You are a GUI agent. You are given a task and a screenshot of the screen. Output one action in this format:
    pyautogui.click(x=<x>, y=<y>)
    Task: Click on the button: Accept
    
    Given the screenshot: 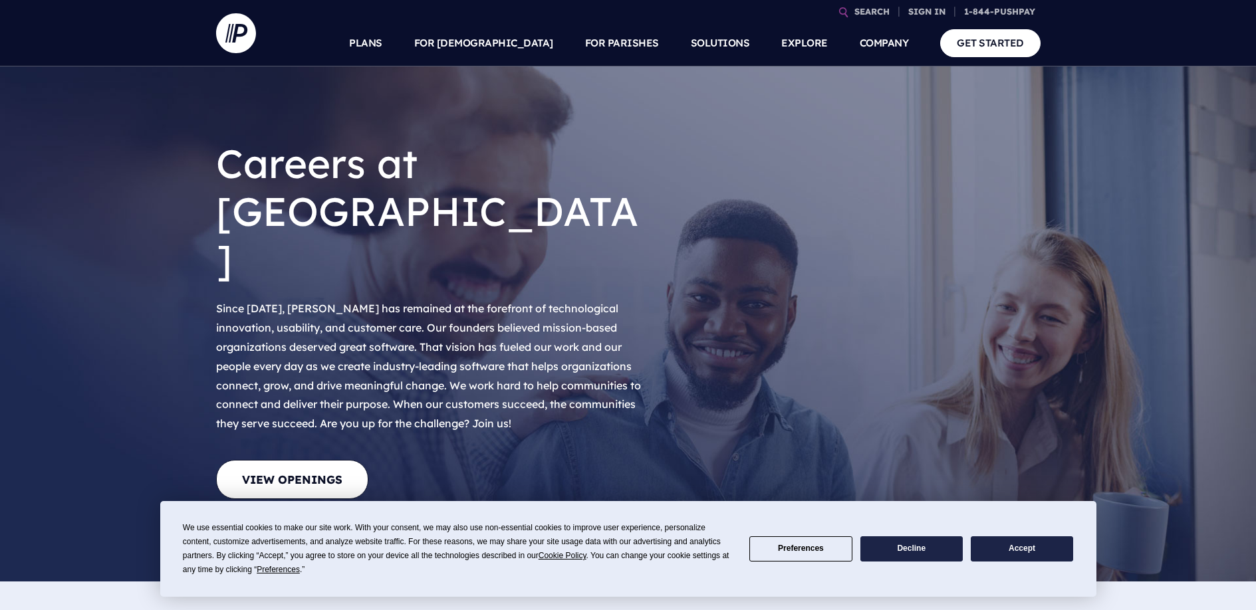 What is the action you would take?
    pyautogui.click(x=1022, y=549)
    